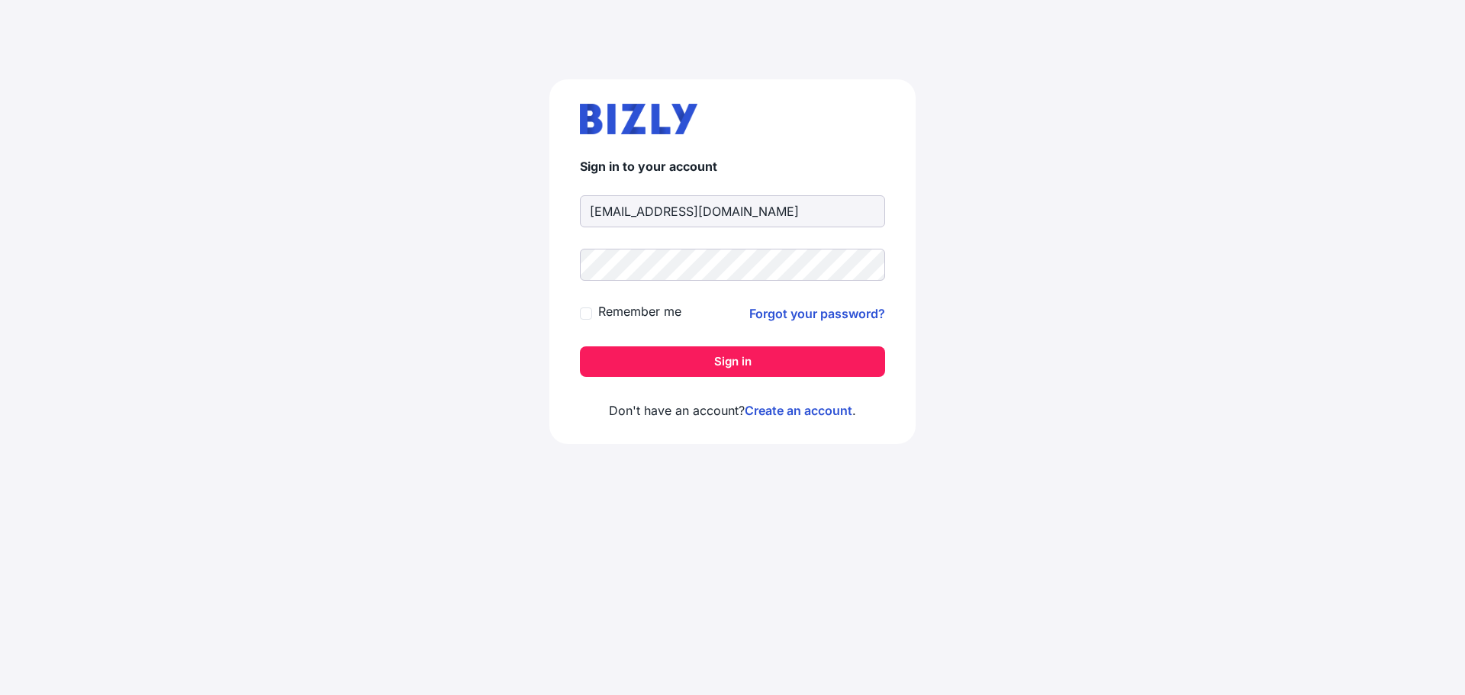 The height and width of the screenshot is (695, 1465). Describe the element at coordinates (639, 311) in the screenshot. I see `label: Remember me` at that location.